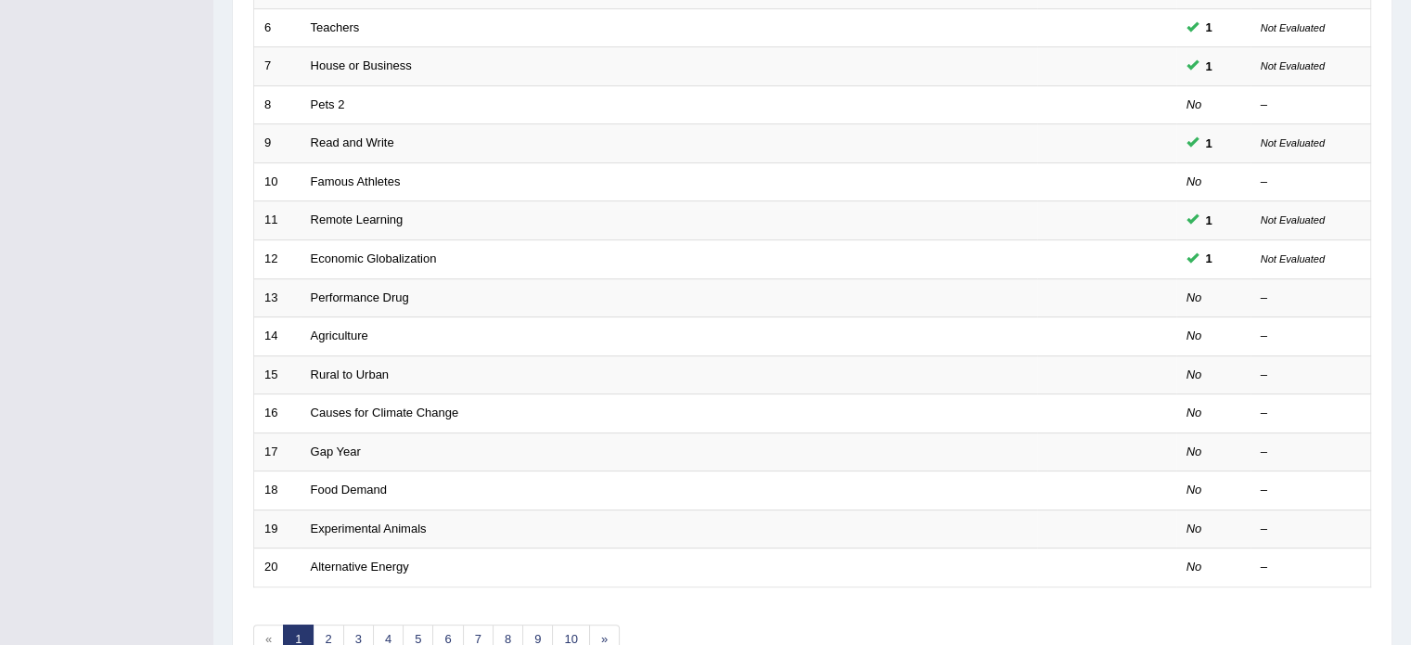  What do you see at coordinates (277, 259) in the screenshot?
I see `td: 12` at bounding box center [277, 259].